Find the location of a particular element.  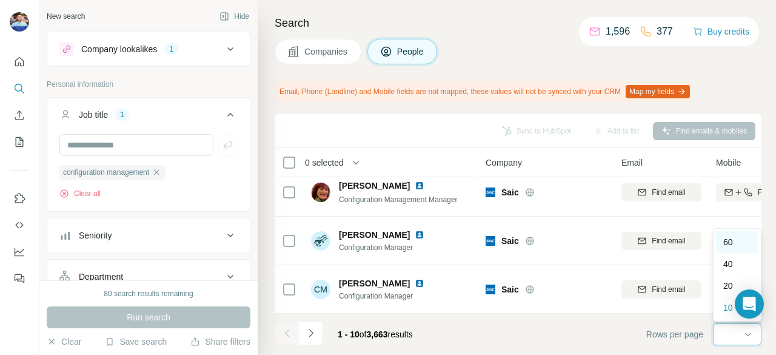

button: Department is located at coordinates (149, 277).